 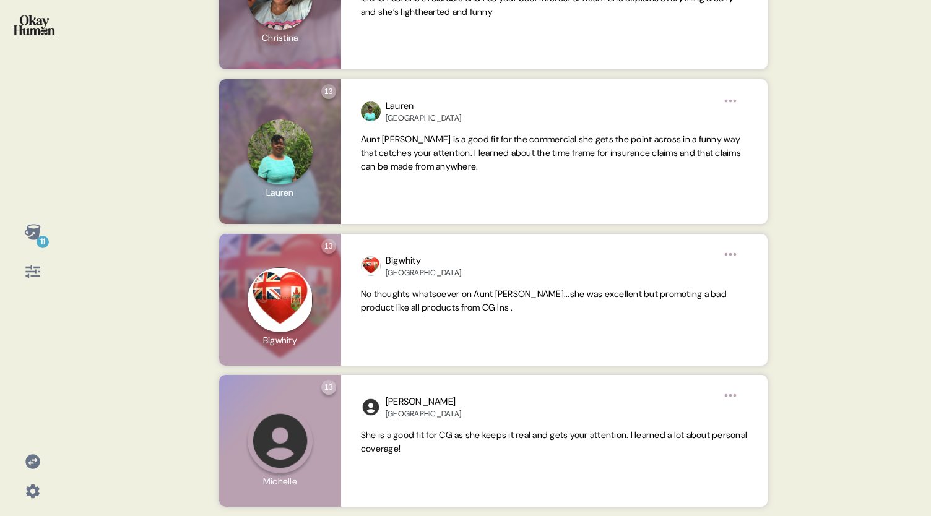 What do you see at coordinates (554, 442) in the screenshot?
I see `span: She is a good fit for CG as she keeps it real and gets your attention. I learned a lot about pers...` at bounding box center [554, 442].